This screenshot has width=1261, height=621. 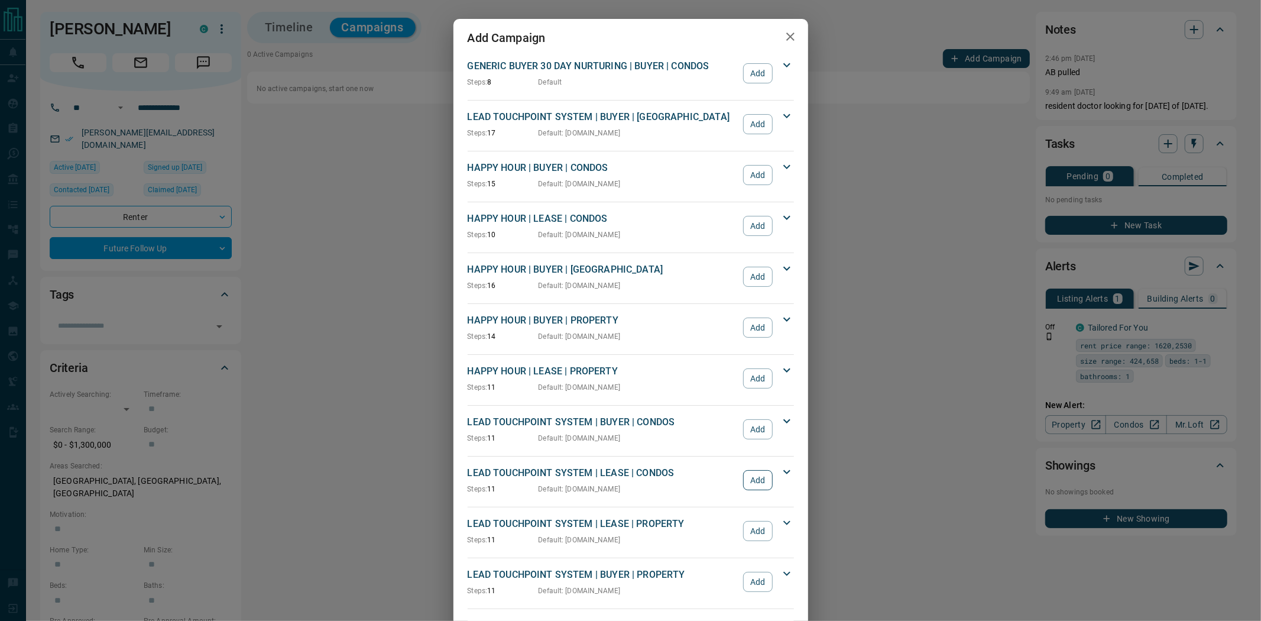 I want to click on p: 14, so click(x=503, y=336).